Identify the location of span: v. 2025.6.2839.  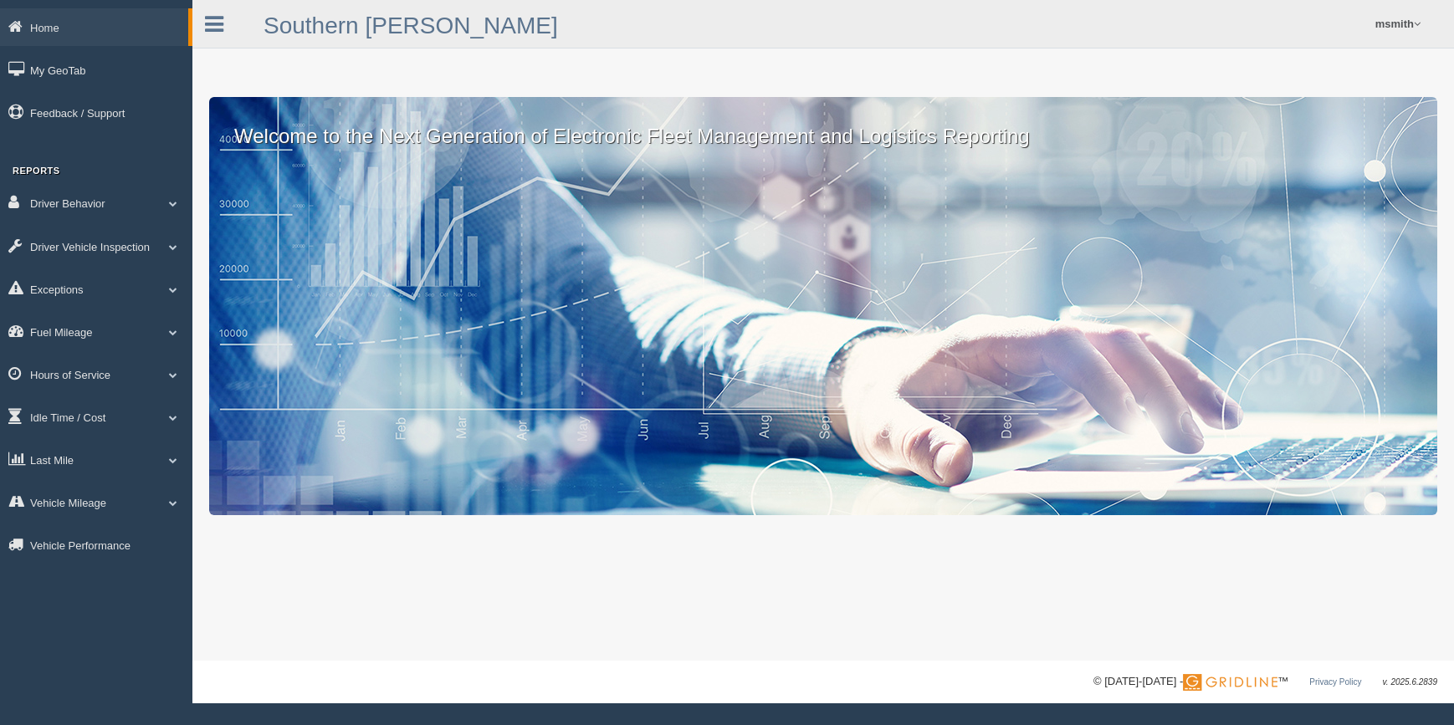
(1409, 682).